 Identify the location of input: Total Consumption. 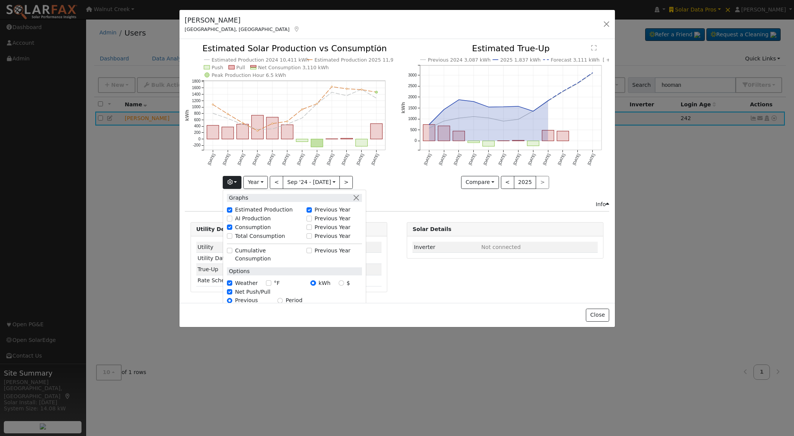
(230, 236).